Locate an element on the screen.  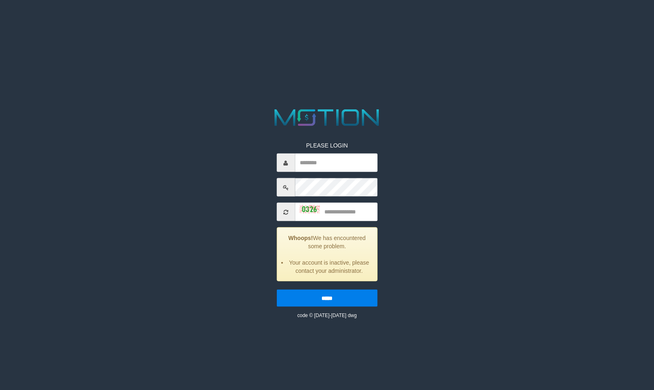
p: PLEASE LOGIN is located at coordinates (327, 145).